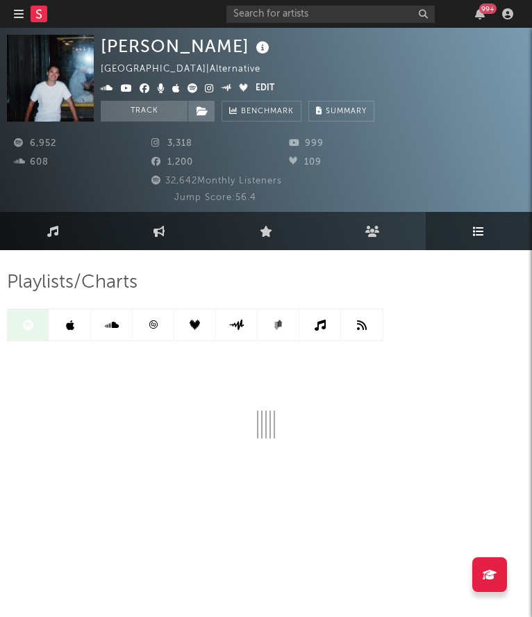  What do you see at coordinates (306, 143) in the screenshot?
I see `span: 999` at bounding box center [306, 143].